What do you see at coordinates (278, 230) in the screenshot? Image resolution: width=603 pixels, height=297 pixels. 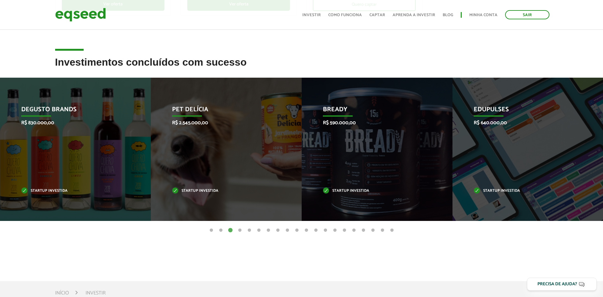 I see `button: 8 of 20` at bounding box center [278, 230].